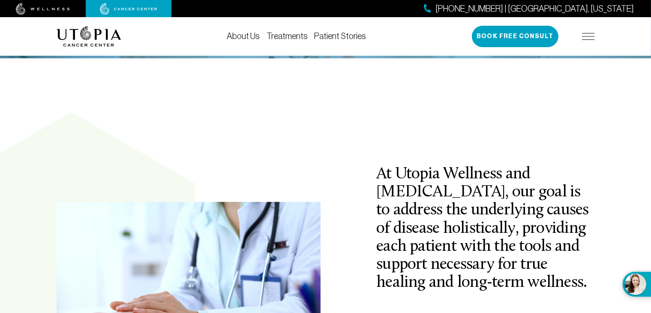 The width and height of the screenshot is (651, 313). Describe the element at coordinates (89, 36) in the screenshot. I see `img: logo` at that location.